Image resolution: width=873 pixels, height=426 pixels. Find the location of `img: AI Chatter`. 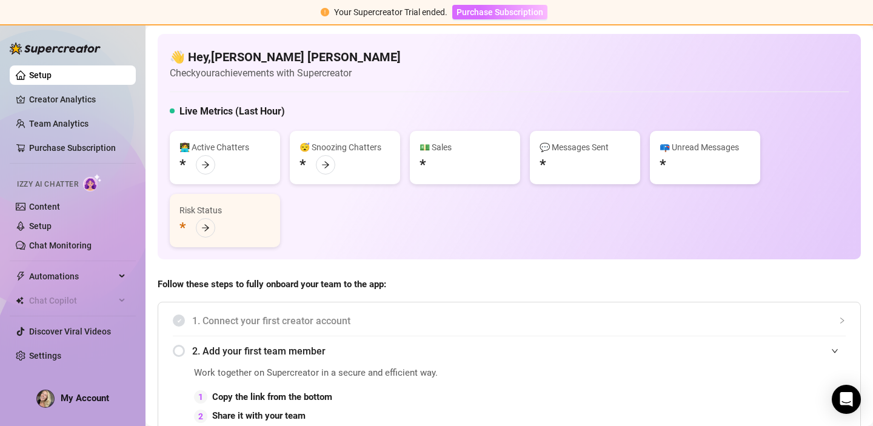

img: AI Chatter is located at coordinates (92, 182).